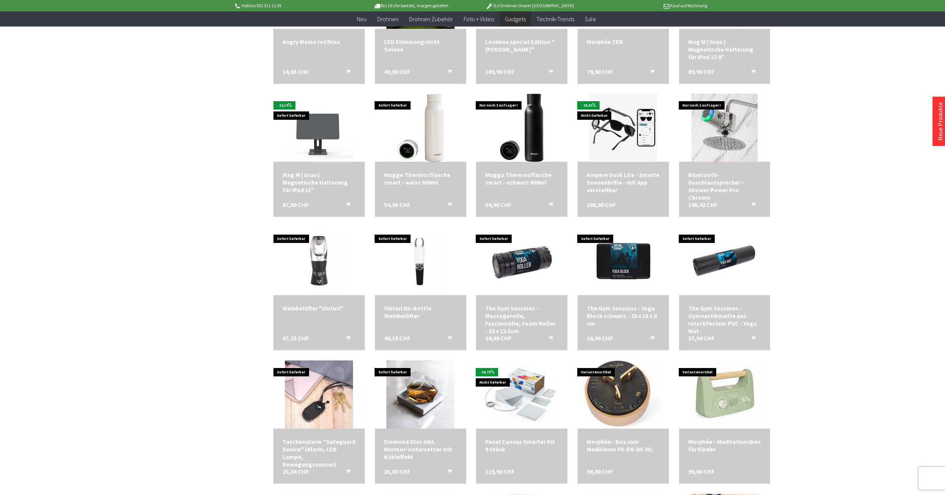 This screenshot has height=495, width=945. Describe the element at coordinates (319, 261) in the screenshot. I see `img: Weinbelüfter "Vinturi"` at that location.